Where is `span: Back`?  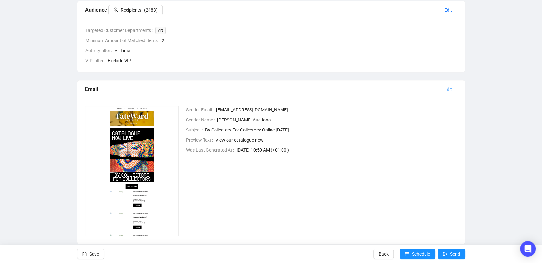
span: Back is located at coordinates (383, 254).